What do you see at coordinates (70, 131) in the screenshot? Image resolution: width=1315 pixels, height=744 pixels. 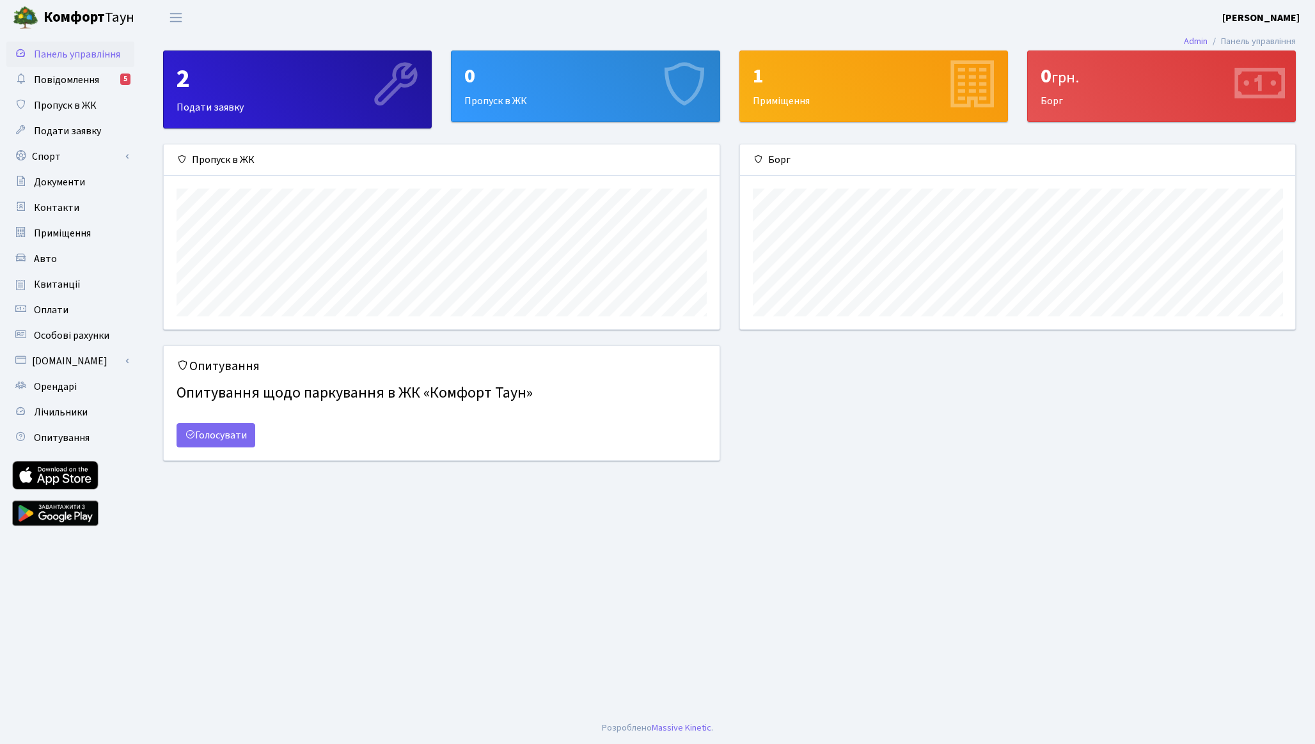 I see `a: Подати заявку` at bounding box center [70, 131].